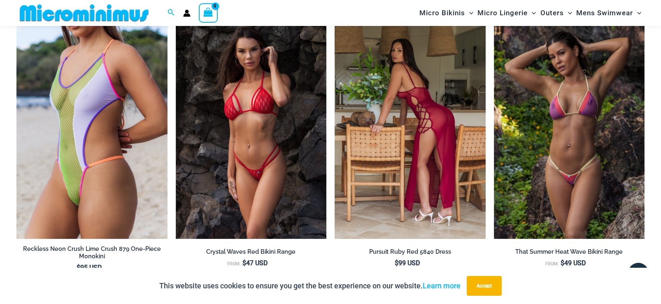 This screenshot has height=304, width=661. Describe the element at coordinates (410, 252) in the screenshot. I see `h2: Pursuit Ruby Red 5840 Dress` at that location.